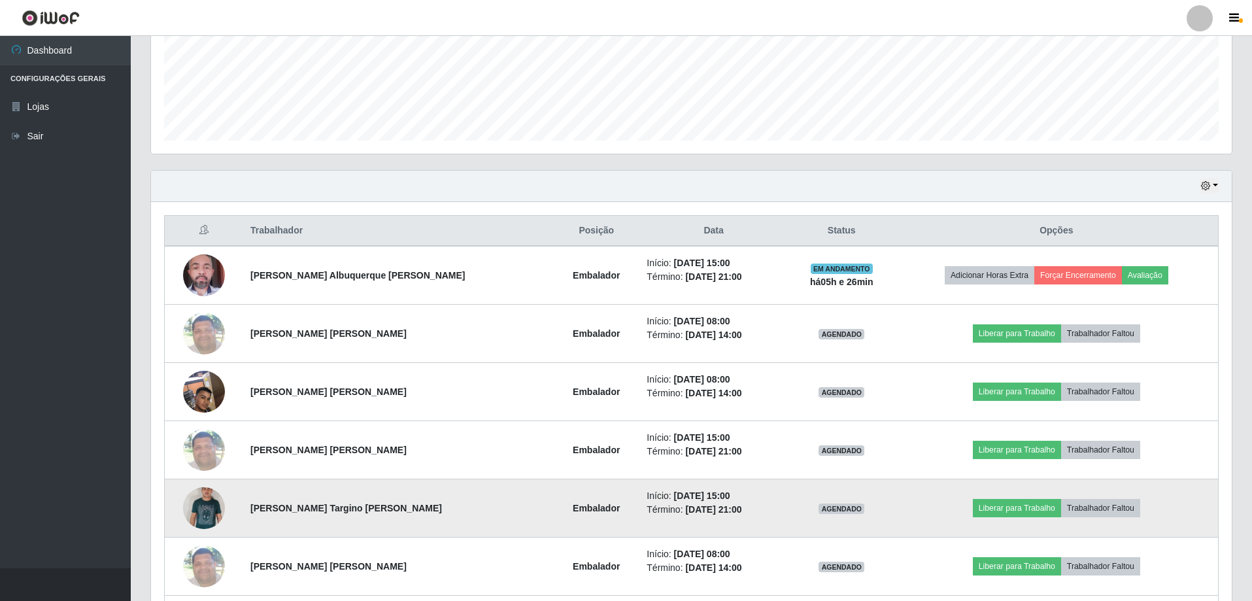 The image size is (1252, 601). What do you see at coordinates (841, 269) in the screenshot?
I see `span: EM ANDAMENTO` at bounding box center [841, 269].